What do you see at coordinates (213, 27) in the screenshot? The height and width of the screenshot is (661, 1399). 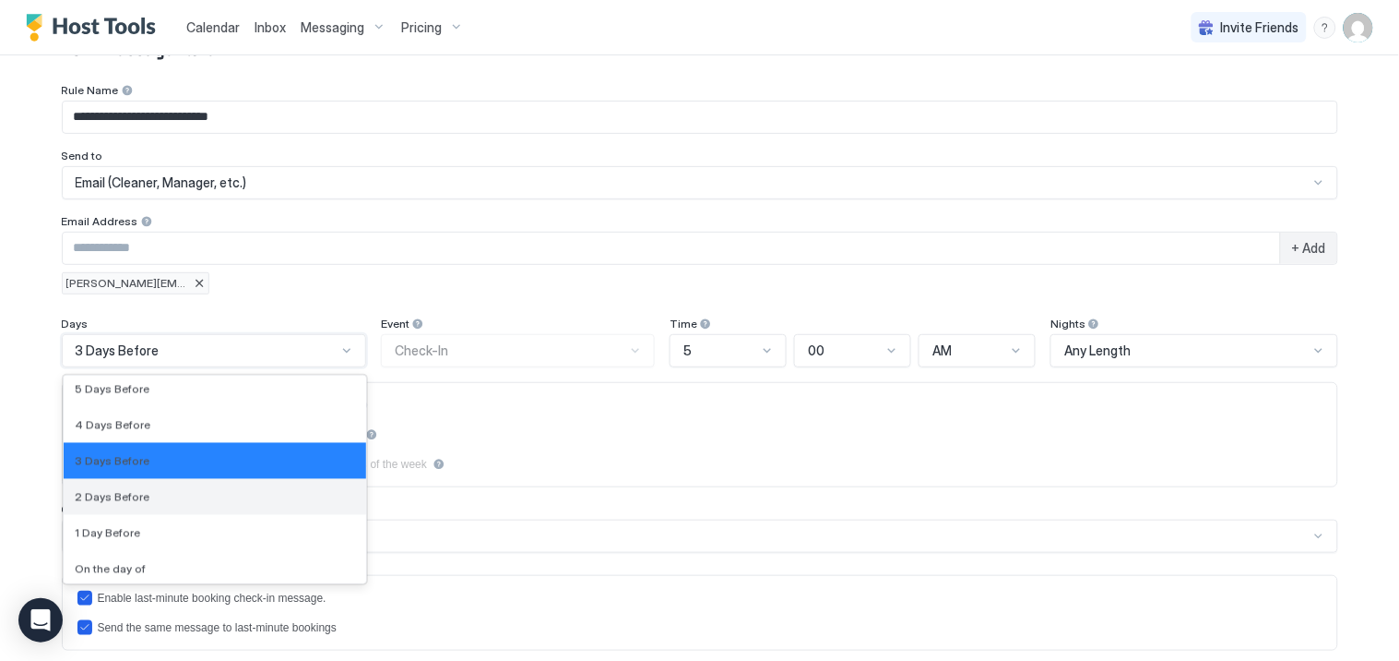 I see `span: Calendar` at bounding box center [213, 27].